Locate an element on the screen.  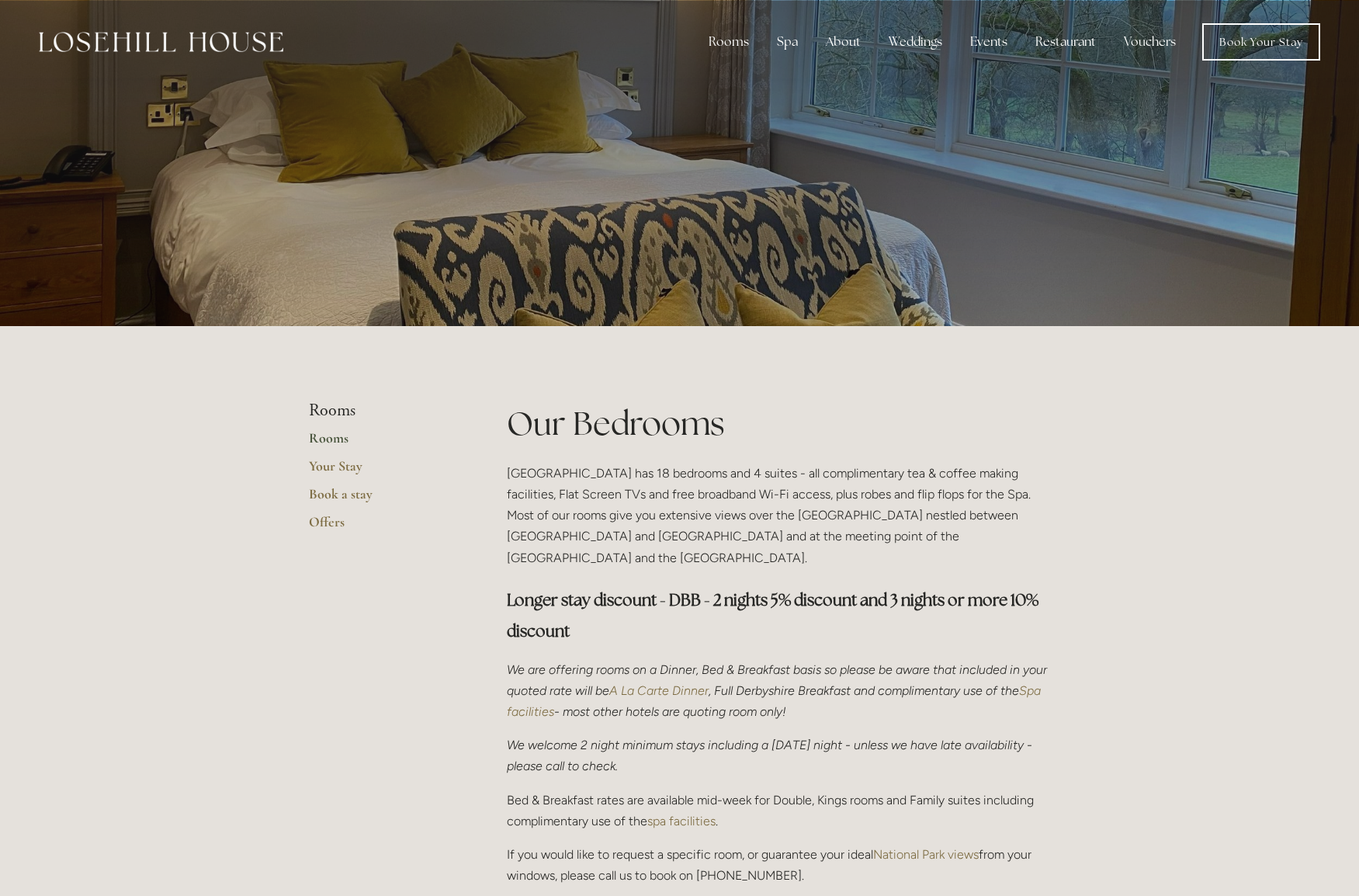
a: Rooms is located at coordinates (383, 443).